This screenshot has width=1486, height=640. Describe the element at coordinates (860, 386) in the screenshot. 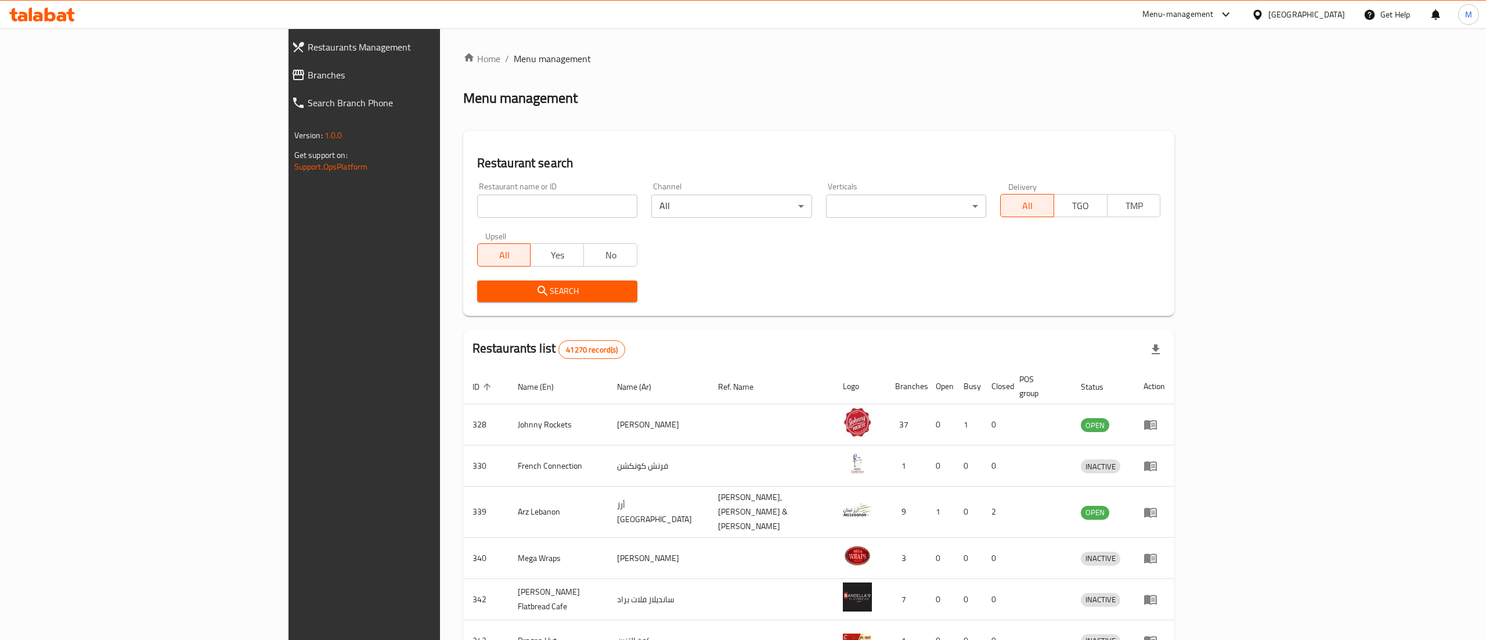

I see `th: Logo` at that location.